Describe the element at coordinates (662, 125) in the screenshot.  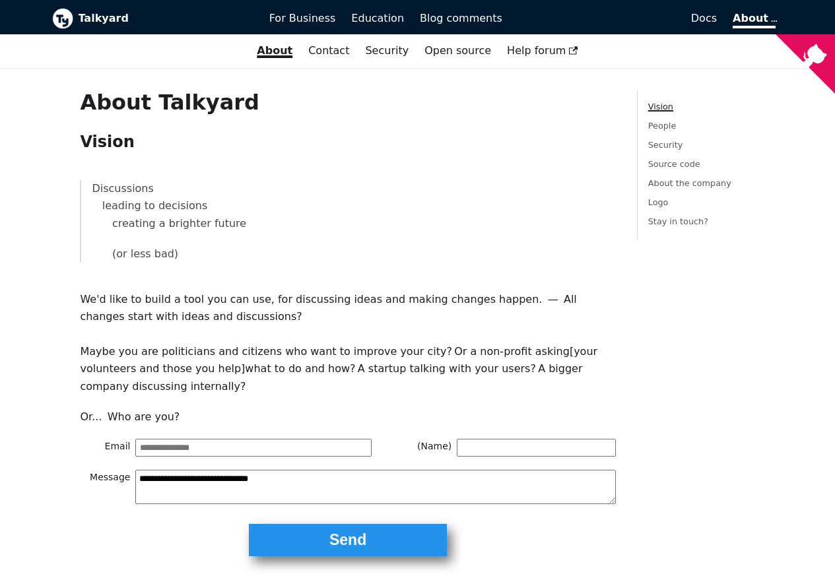
I see `a: People` at that location.